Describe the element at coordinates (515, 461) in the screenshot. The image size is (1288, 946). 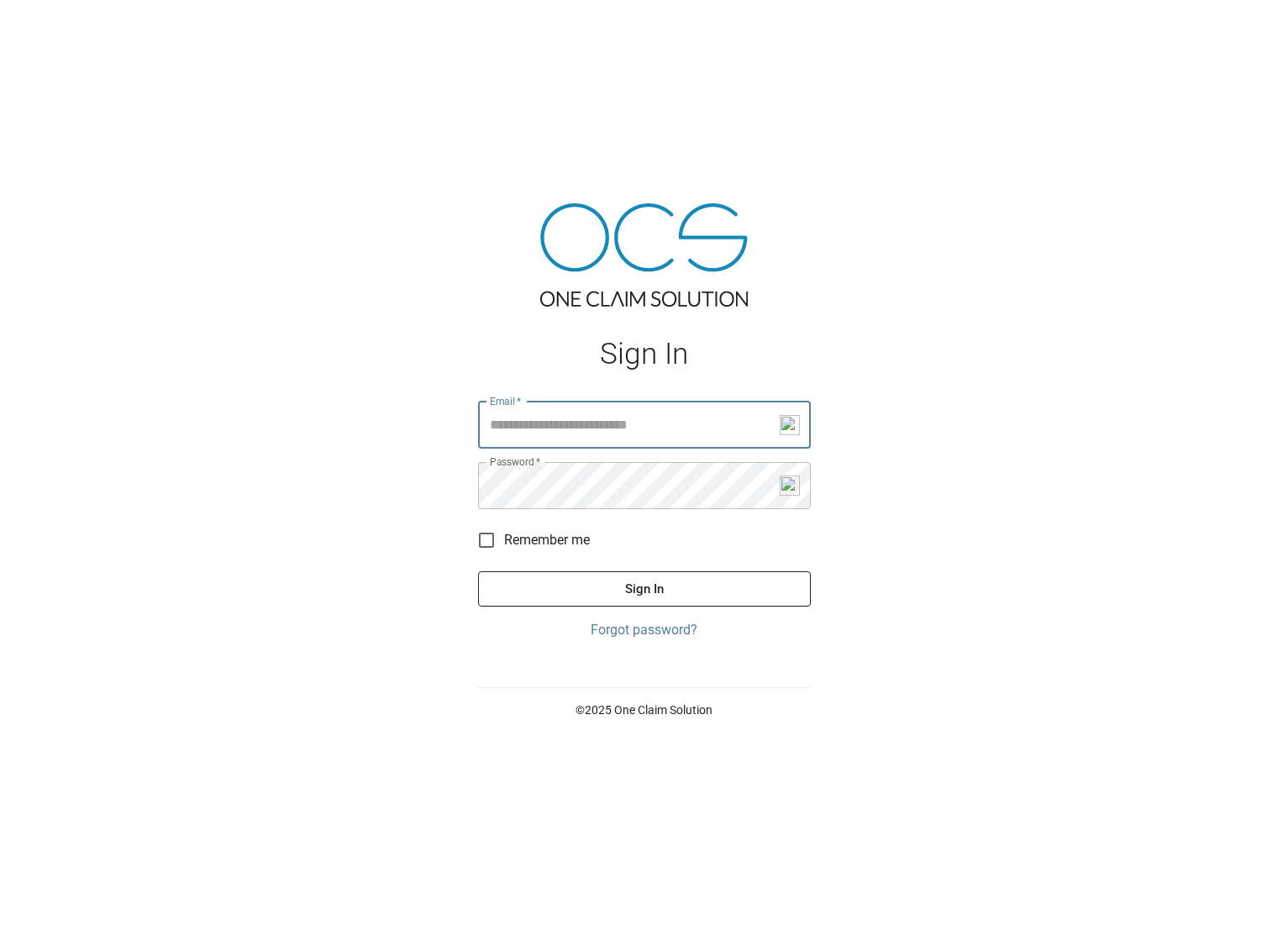
I see `label: Password` at that location.